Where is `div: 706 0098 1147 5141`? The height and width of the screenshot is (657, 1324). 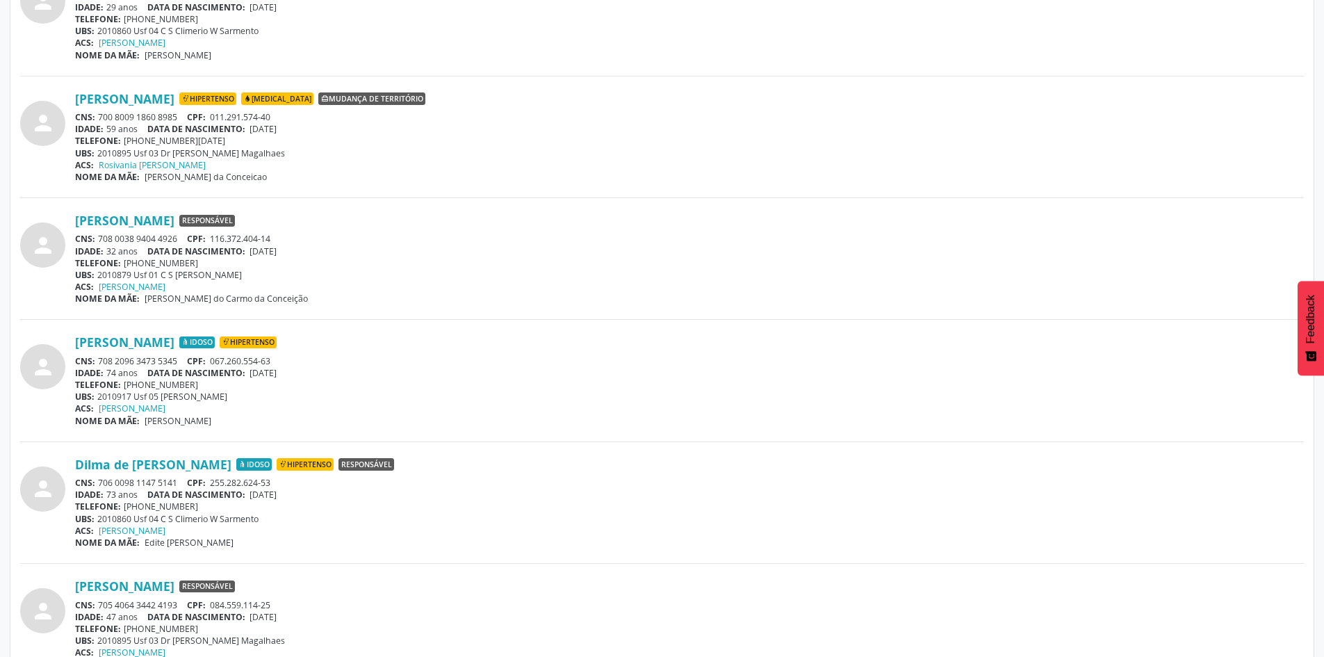
div: 706 0098 1147 5141 is located at coordinates (689, 482).